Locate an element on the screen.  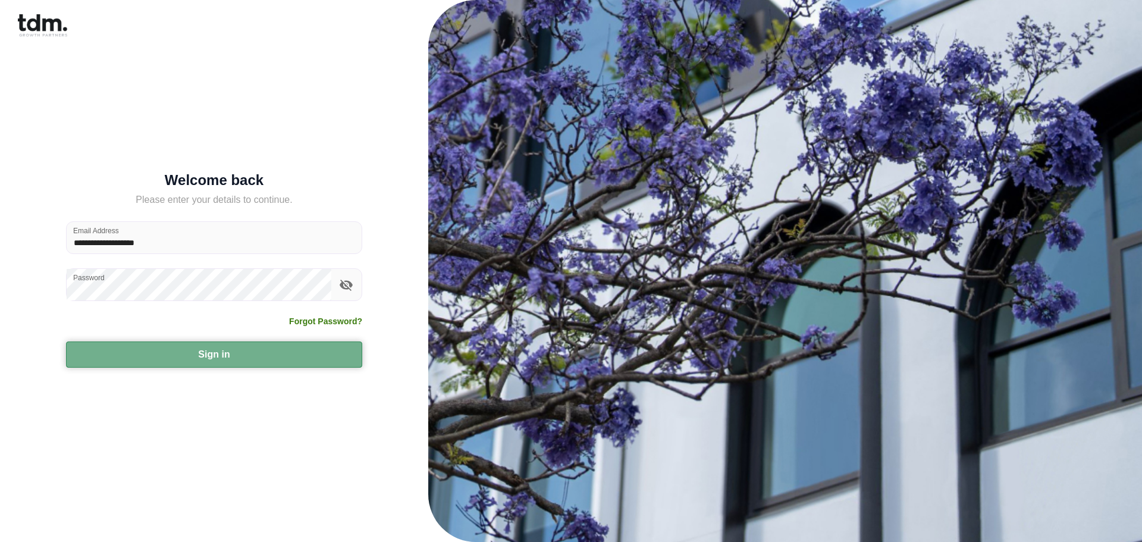
a: Forgot Password? is located at coordinates (325, 321).